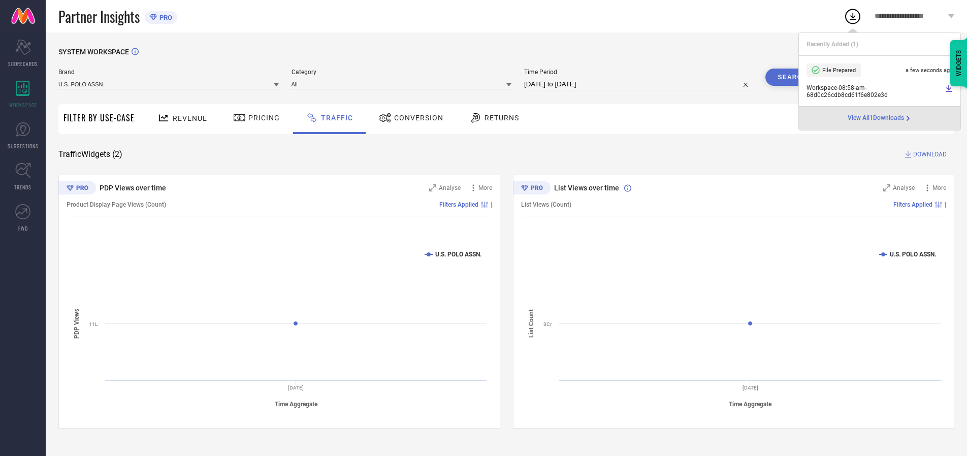  I want to click on span: Workspace - 08:58-am - 68d0c26cdb8cd61f6e802e3d, so click(874, 91).